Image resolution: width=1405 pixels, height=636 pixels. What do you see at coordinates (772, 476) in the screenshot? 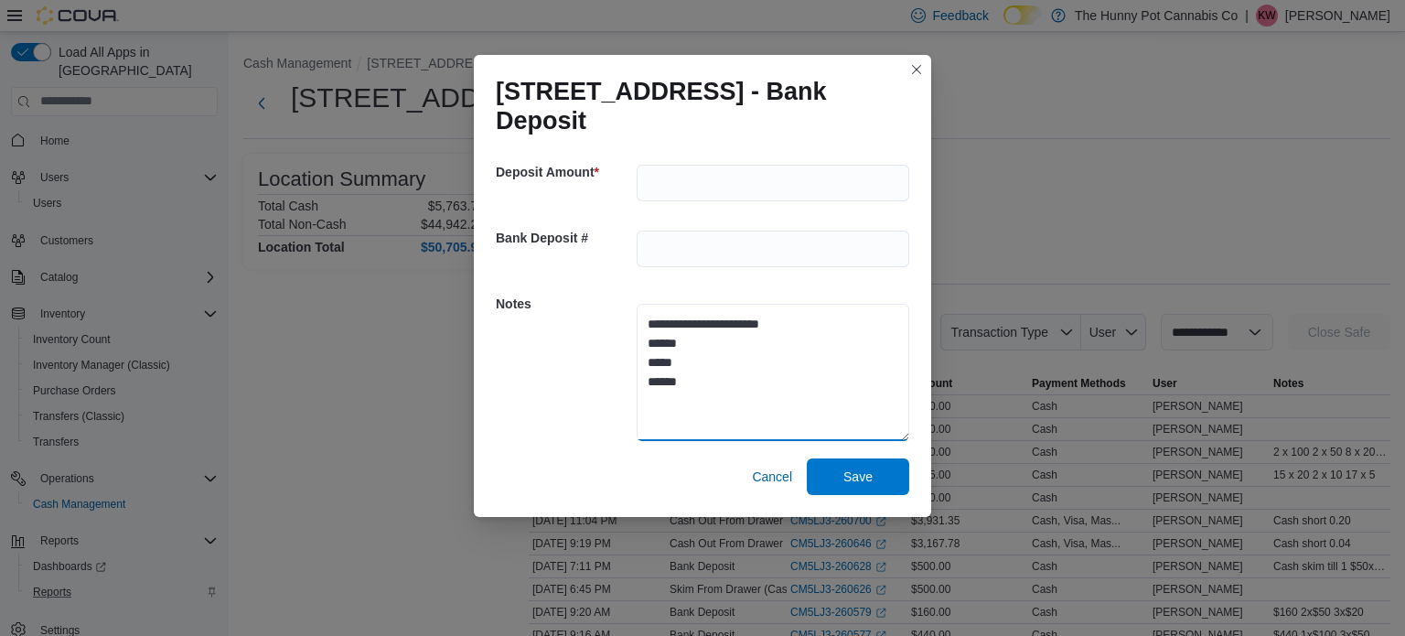
I see `button: Cancel` at bounding box center [772, 476].